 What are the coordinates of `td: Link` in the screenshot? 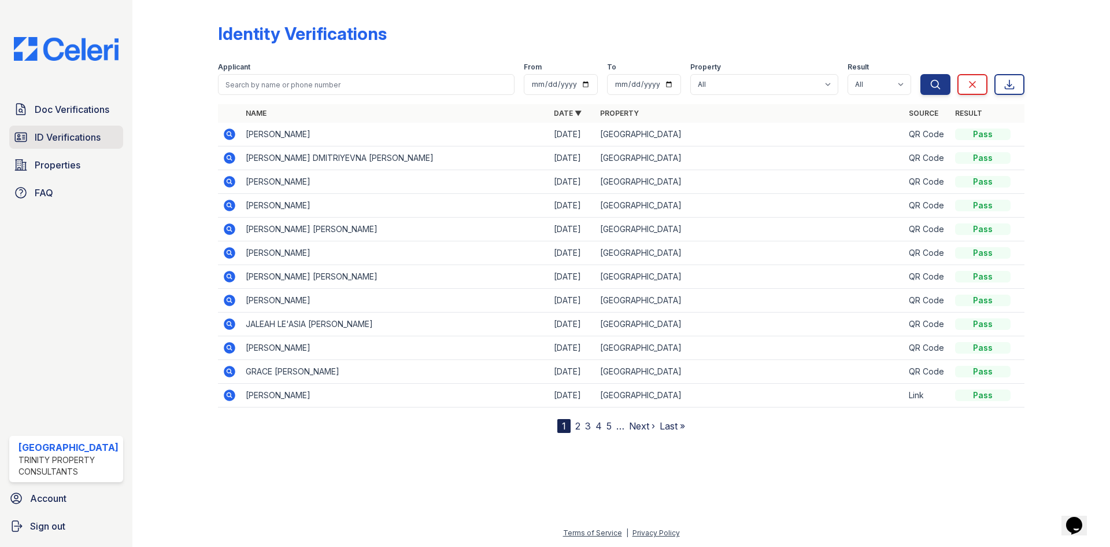 It's located at (928, 395).